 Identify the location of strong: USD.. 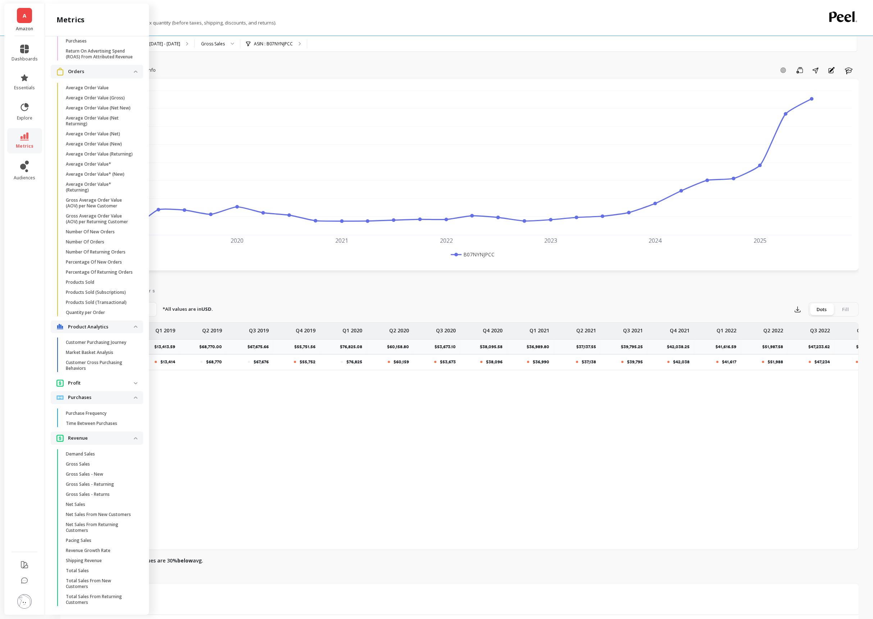
(207, 309).